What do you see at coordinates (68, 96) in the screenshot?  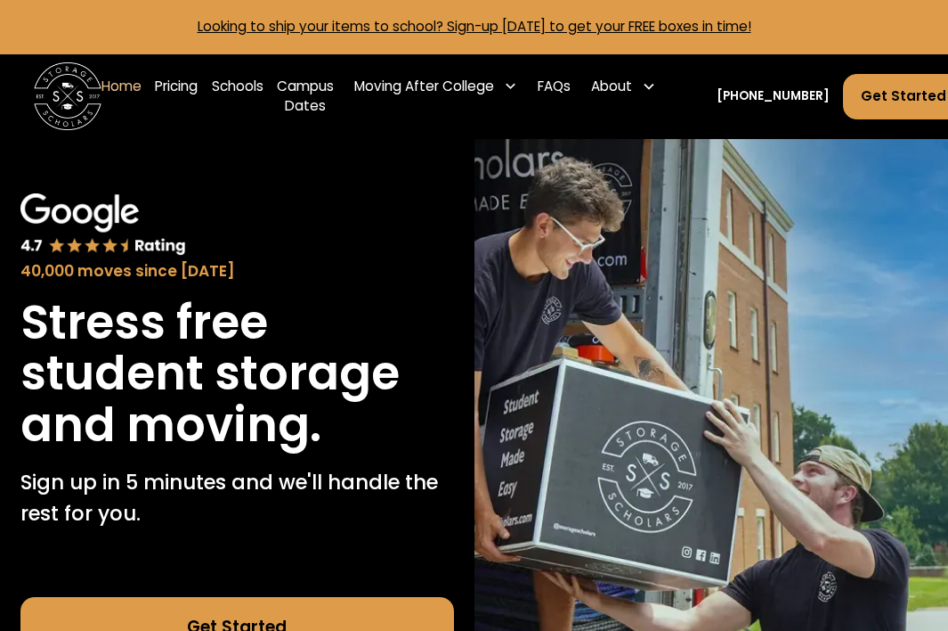 I see `a: home` at bounding box center [68, 96].